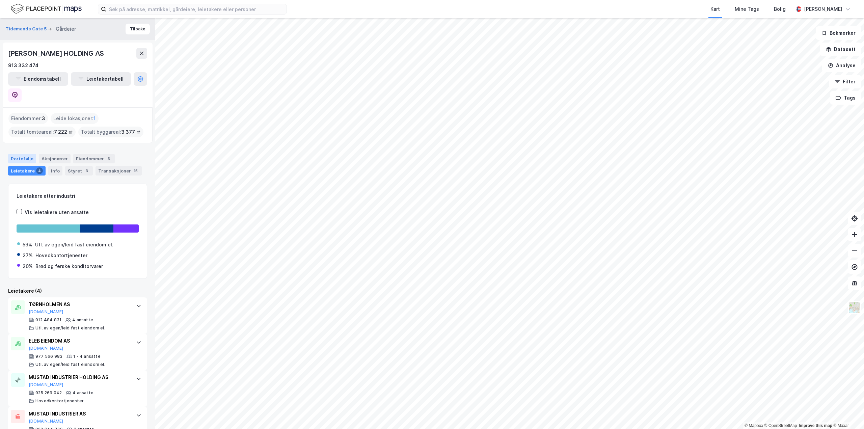 Image resolution: width=864 pixels, height=429 pixels. What do you see at coordinates (747, 9) in the screenshot?
I see `div: Mine Tags` at bounding box center [747, 9].